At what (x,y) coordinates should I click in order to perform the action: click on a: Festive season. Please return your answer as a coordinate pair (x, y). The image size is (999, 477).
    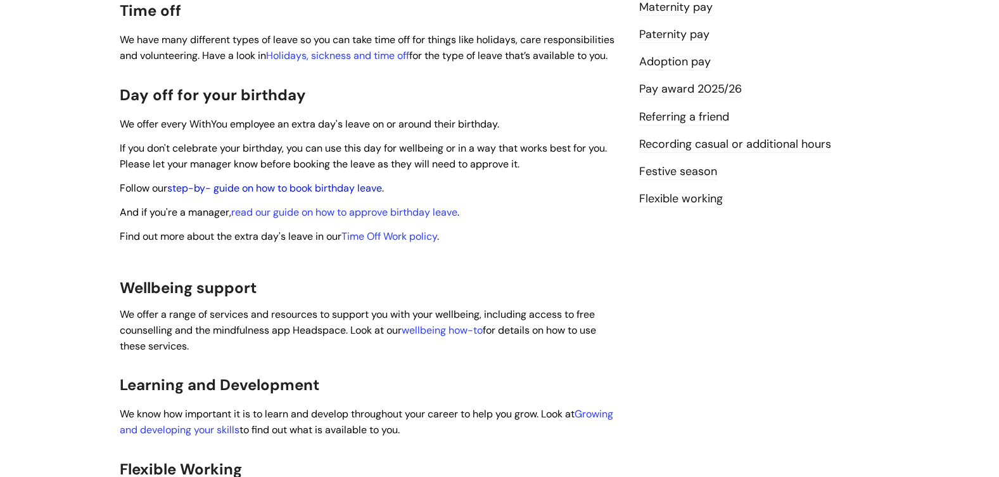
    Looking at the image, I should click on (678, 172).